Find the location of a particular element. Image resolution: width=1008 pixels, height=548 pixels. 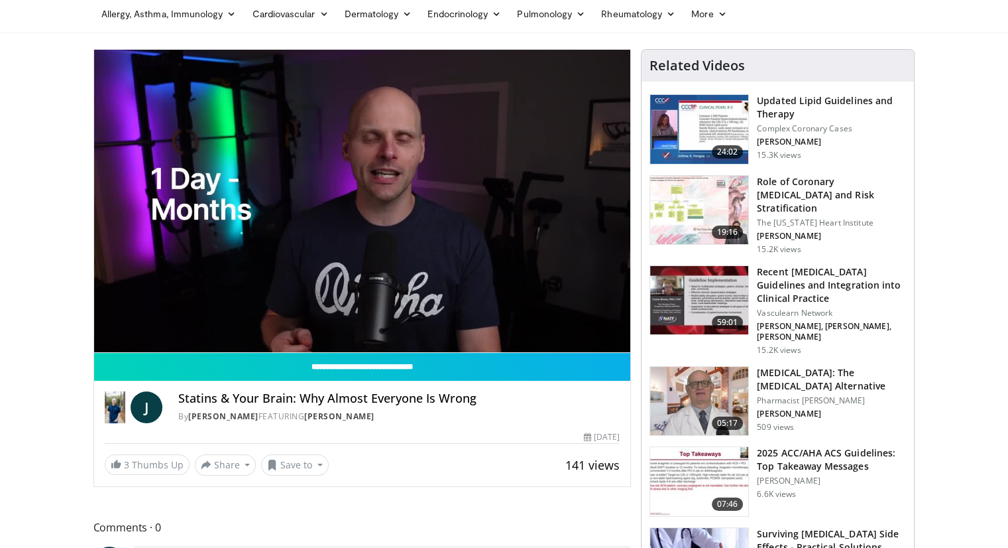

p: Complex Coronary Cases is located at coordinates (831, 129).